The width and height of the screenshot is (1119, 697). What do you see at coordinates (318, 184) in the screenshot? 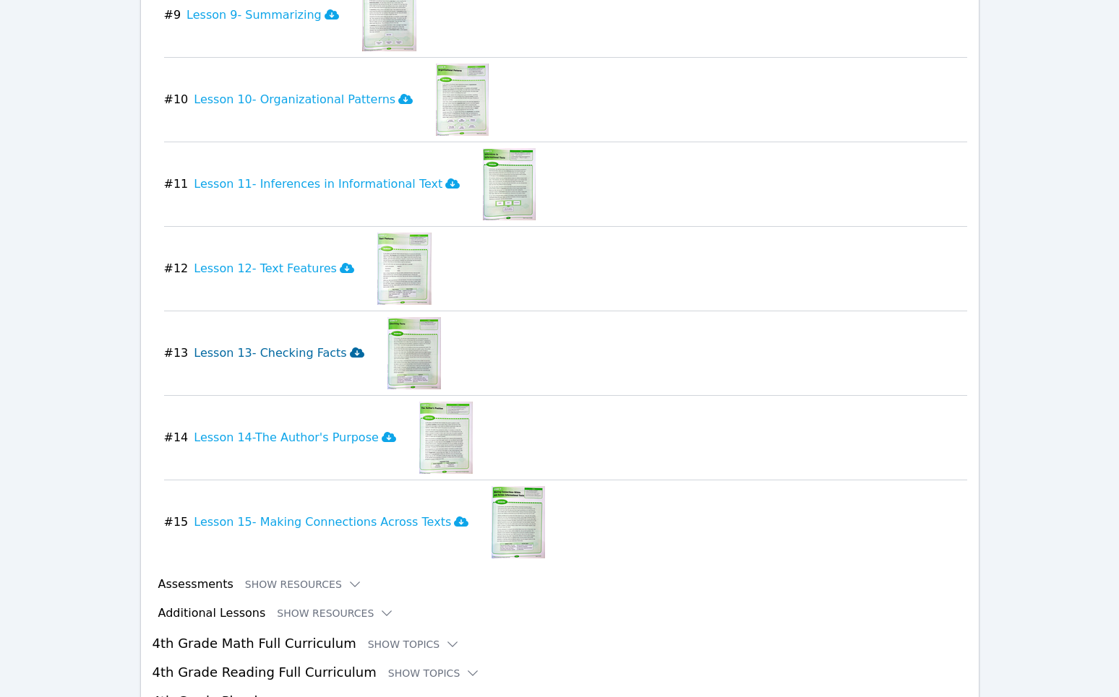
I see `button: #11Lesson 11- Inferences in Informational Text` at bounding box center [318, 184].